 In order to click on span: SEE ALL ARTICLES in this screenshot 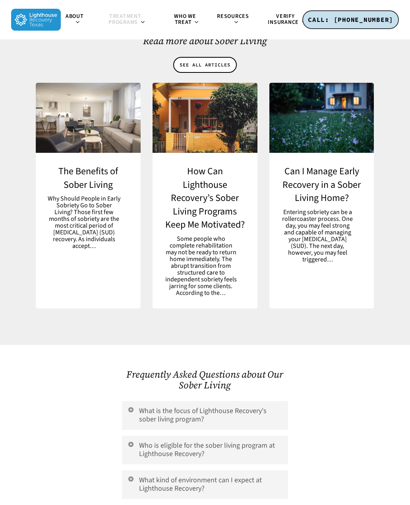, I will do `click(205, 65)`.